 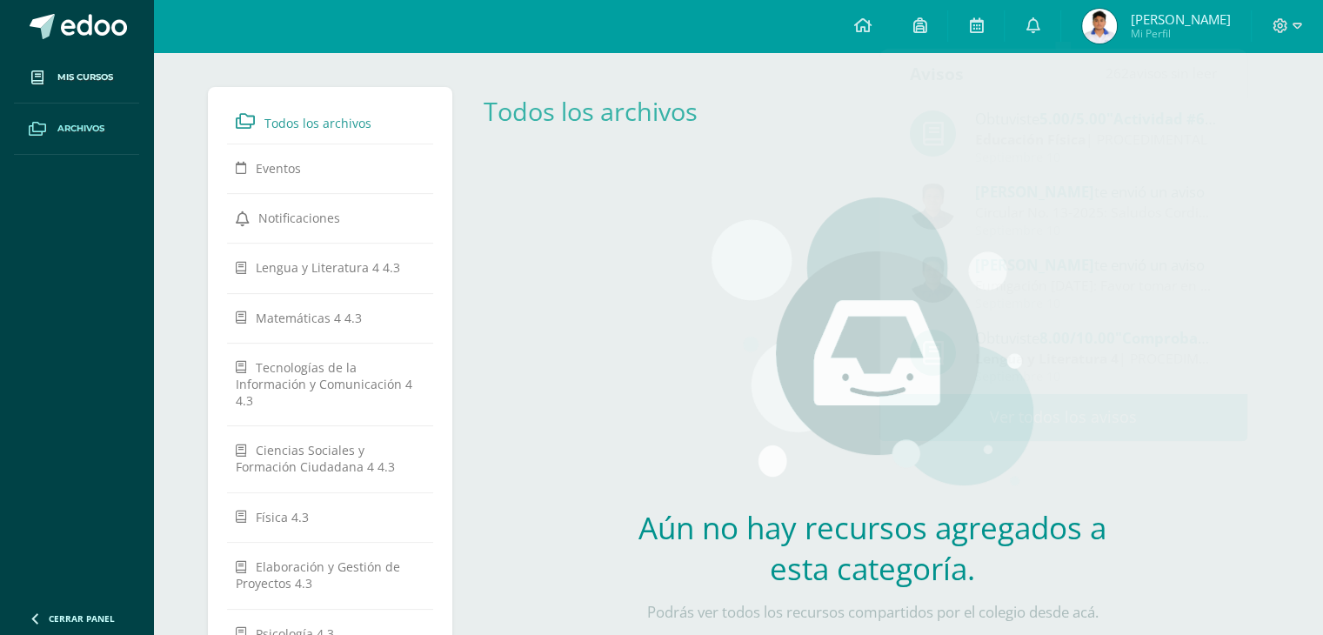 What do you see at coordinates (1162, 118) in the screenshot?
I see `span: "Actividad #6"` at bounding box center [1162, 118].